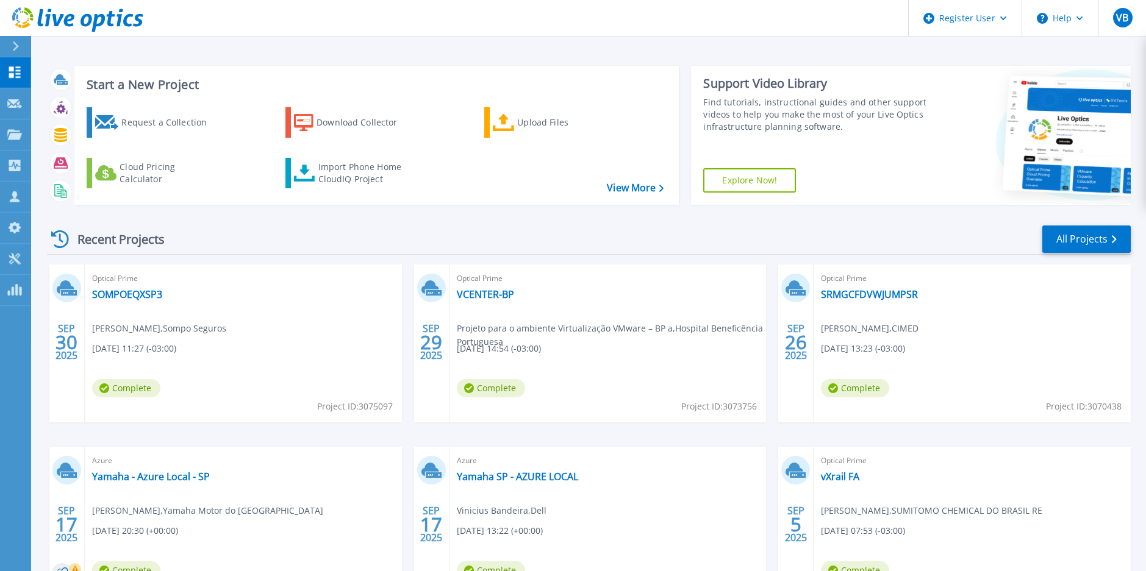 The height and width of the screenshot is (571, 1146). I want to click on span: 29, so click(431, 342).